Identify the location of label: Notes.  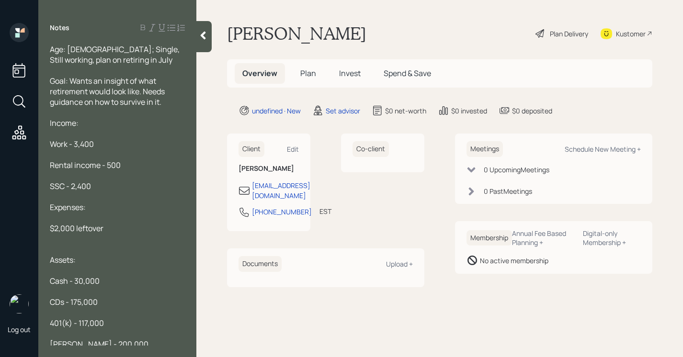
(59, 28).